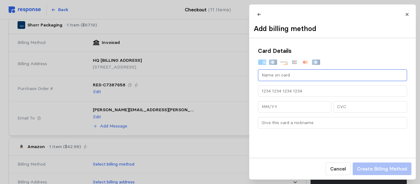 The height and width of the screenshot is (184, 420). I want to click on input: Give this card a nickname, so click(333, 123).